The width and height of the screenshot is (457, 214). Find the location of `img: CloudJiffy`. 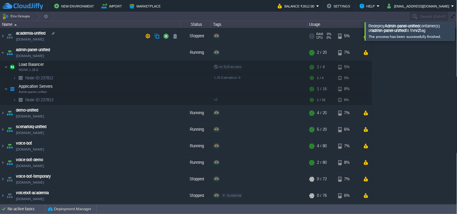

img: CloudJiffy is located at coordinates (23, 6).